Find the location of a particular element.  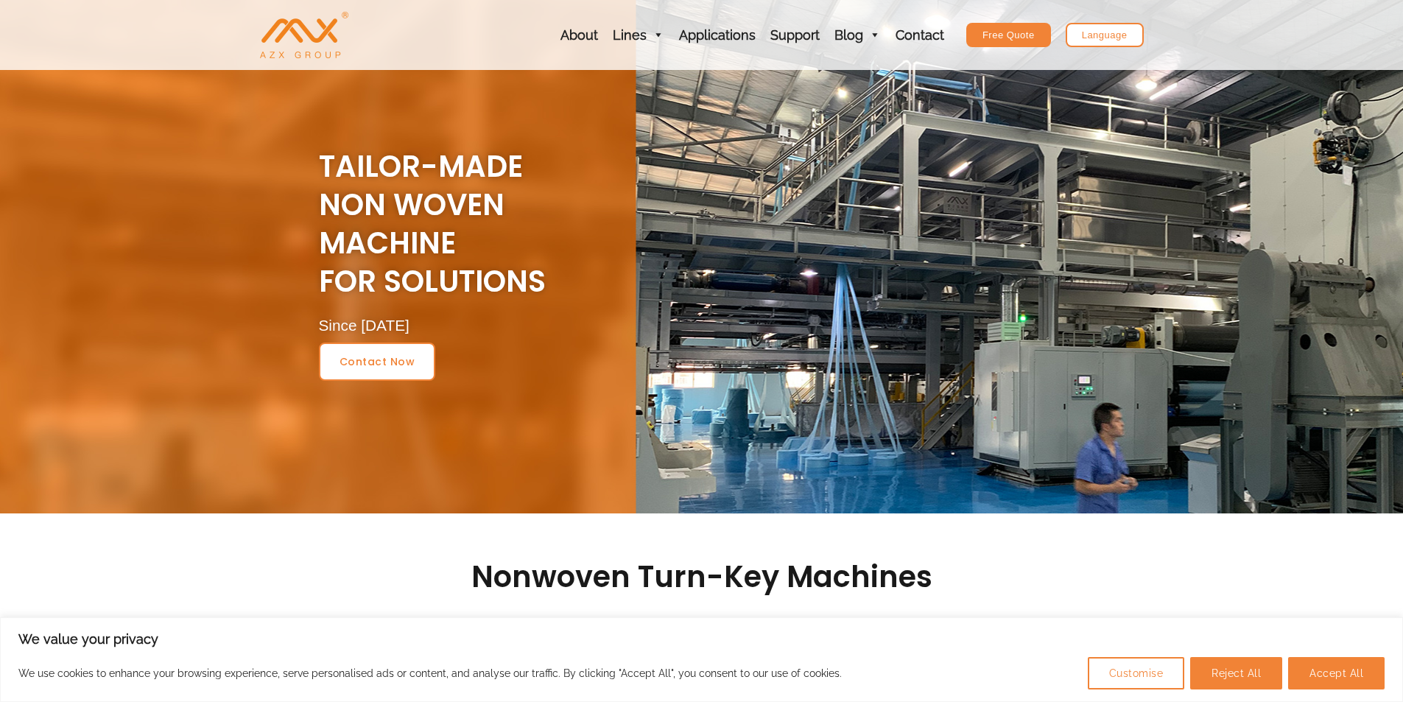

span: contact now is located at coordinates (377, 362).